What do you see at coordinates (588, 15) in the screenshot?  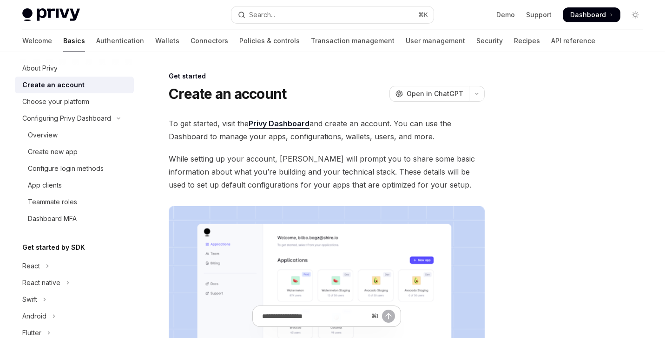 I see `span: Dashboard` at bounding box center [588, 15].